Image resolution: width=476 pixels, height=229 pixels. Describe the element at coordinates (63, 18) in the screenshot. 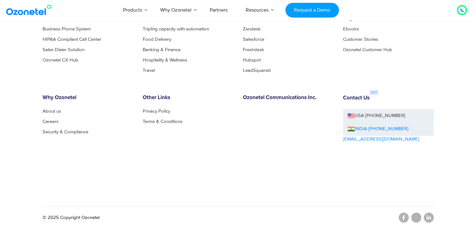

I see `a: Call Center Solution` at that location.